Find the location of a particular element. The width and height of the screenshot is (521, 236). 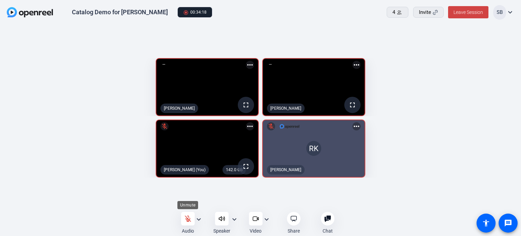

div: Chat is located at coordinates (328, 231).